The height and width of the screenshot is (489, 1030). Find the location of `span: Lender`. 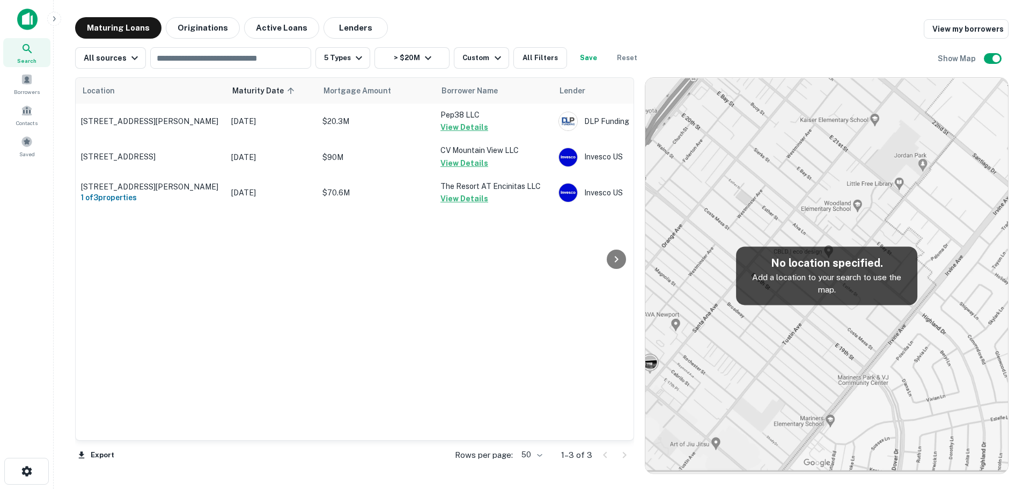

span: Lender is located at coordinates (572, 91).